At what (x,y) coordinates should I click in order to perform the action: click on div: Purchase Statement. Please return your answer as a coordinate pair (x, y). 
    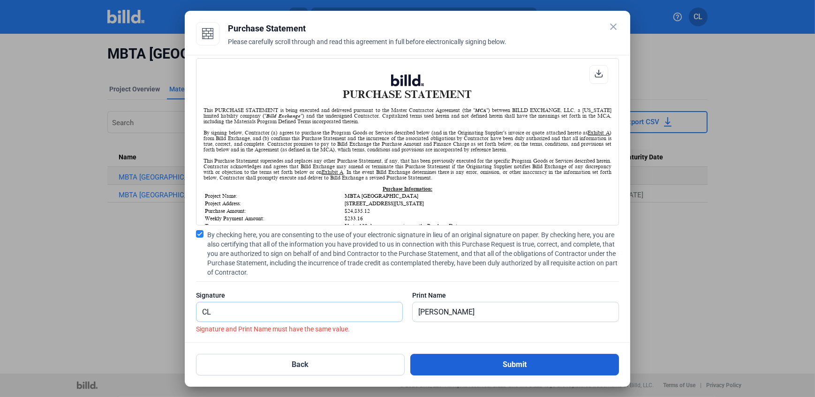
    Looking at the image, I should click on (423, 29).